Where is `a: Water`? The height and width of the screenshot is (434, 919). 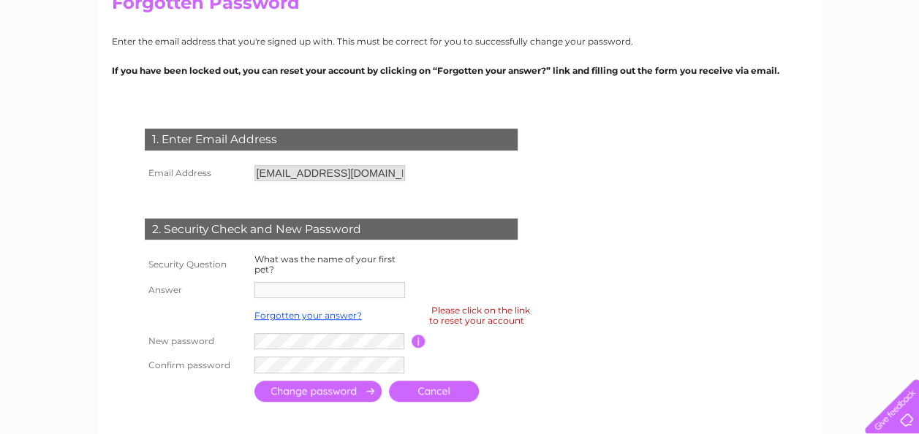 a: Water is located at coordinates (728, 67).